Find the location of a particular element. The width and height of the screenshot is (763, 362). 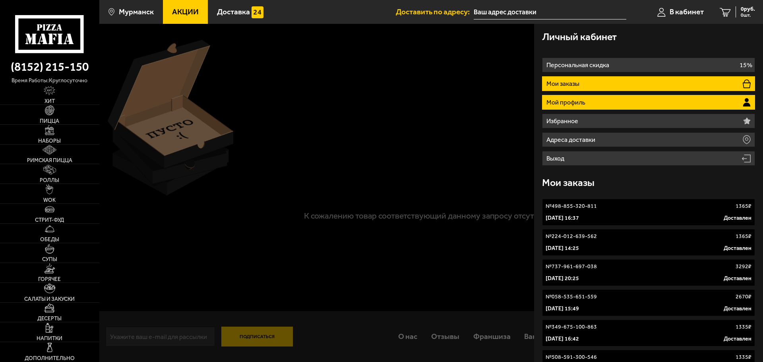

span: Наборы is located at coordinates (49, 141).